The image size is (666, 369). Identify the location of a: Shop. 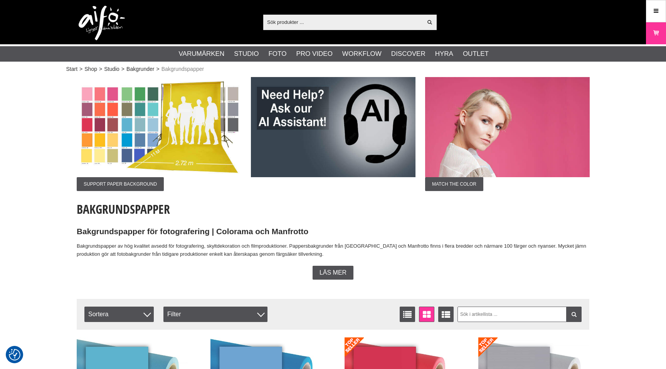
(91, 69).